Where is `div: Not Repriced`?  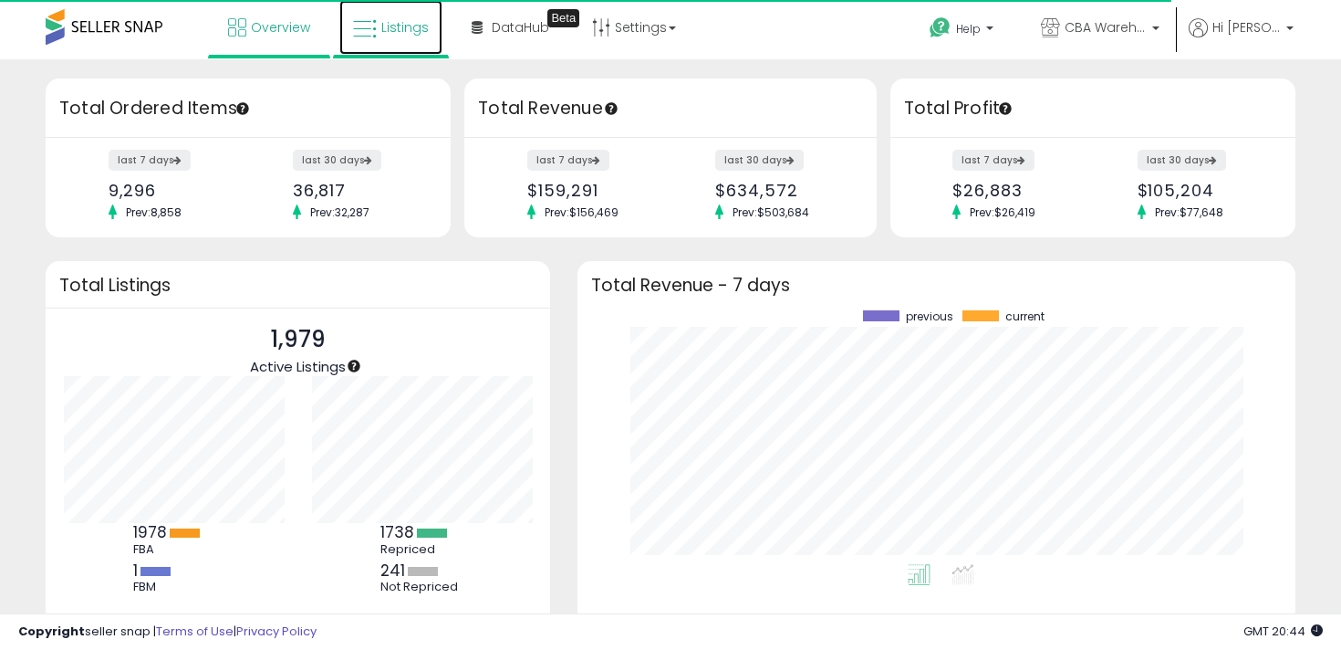 div: Not Repriced is located at coordinates (422, 587).